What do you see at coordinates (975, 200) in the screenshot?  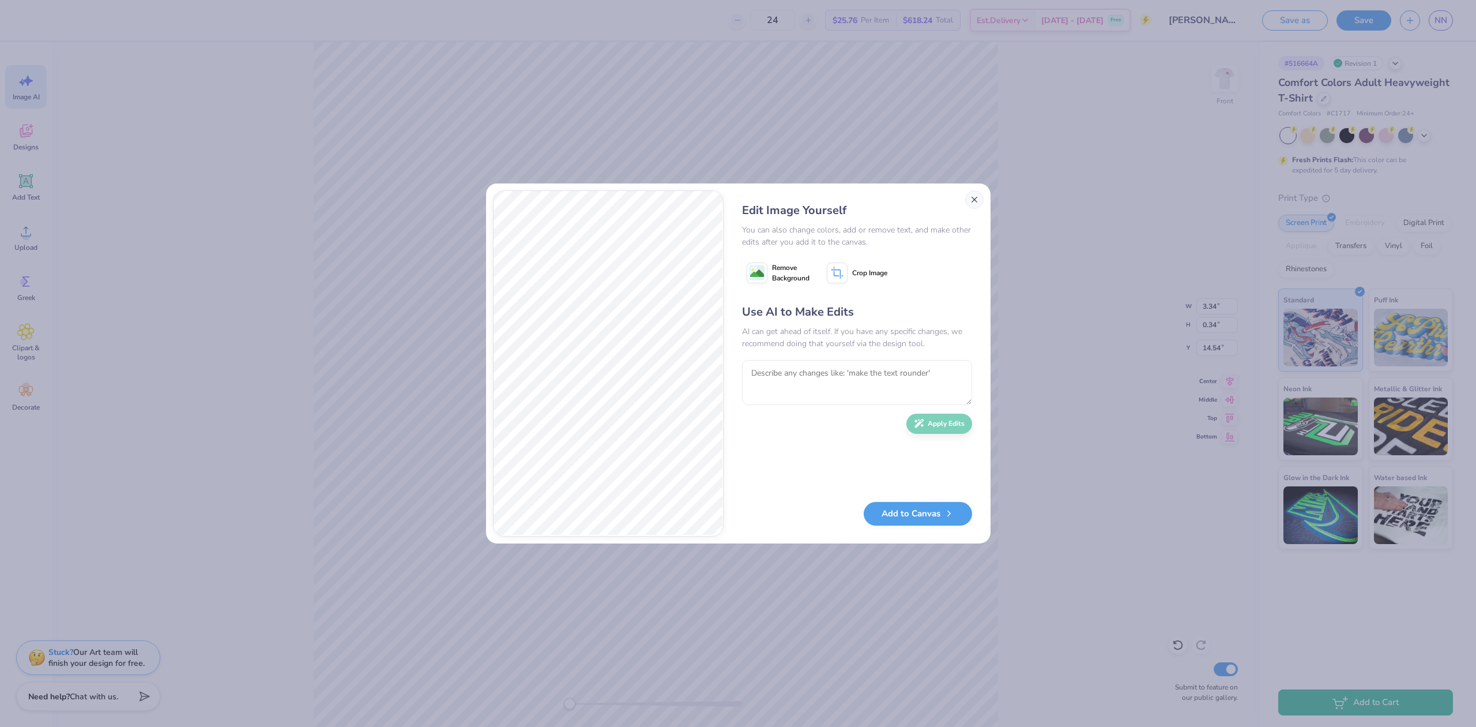 I see `button: Close` at bounding box center [975, 200].